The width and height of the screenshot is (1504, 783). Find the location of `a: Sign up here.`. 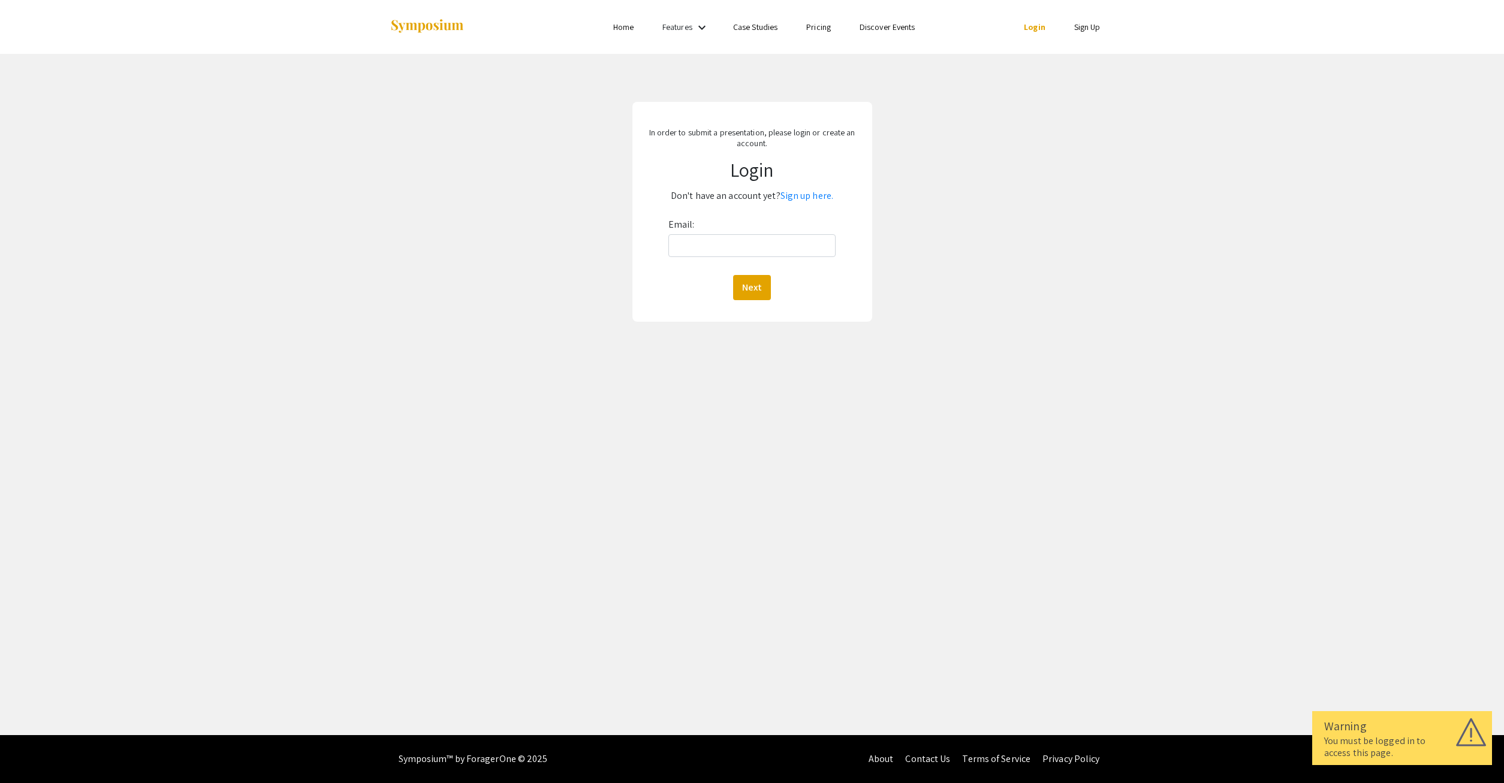

a: Sign up here. is located at coordinates (807, 195).